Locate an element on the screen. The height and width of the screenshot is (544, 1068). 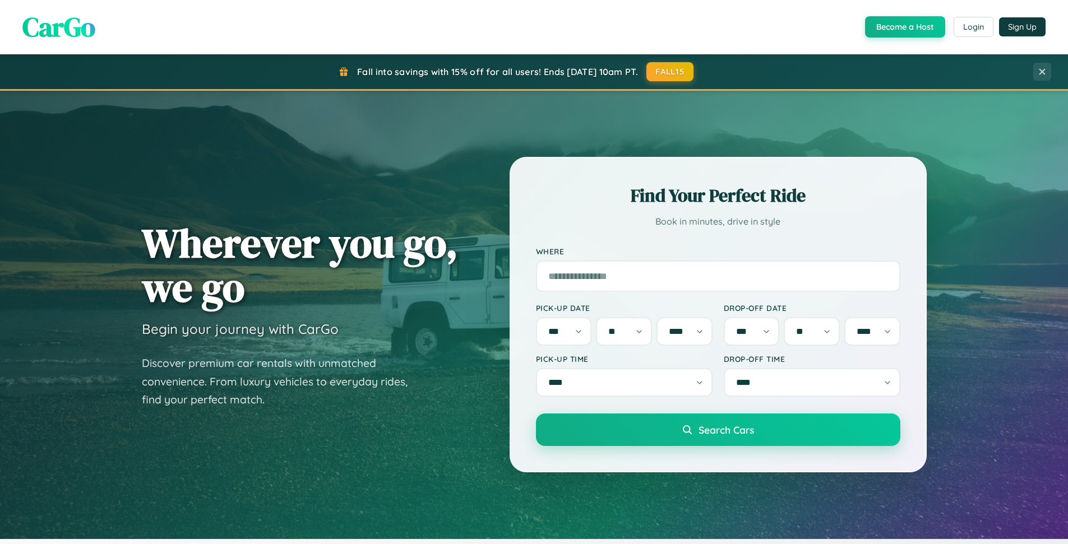
span: Search Cars is located at coordinates (726, 430).